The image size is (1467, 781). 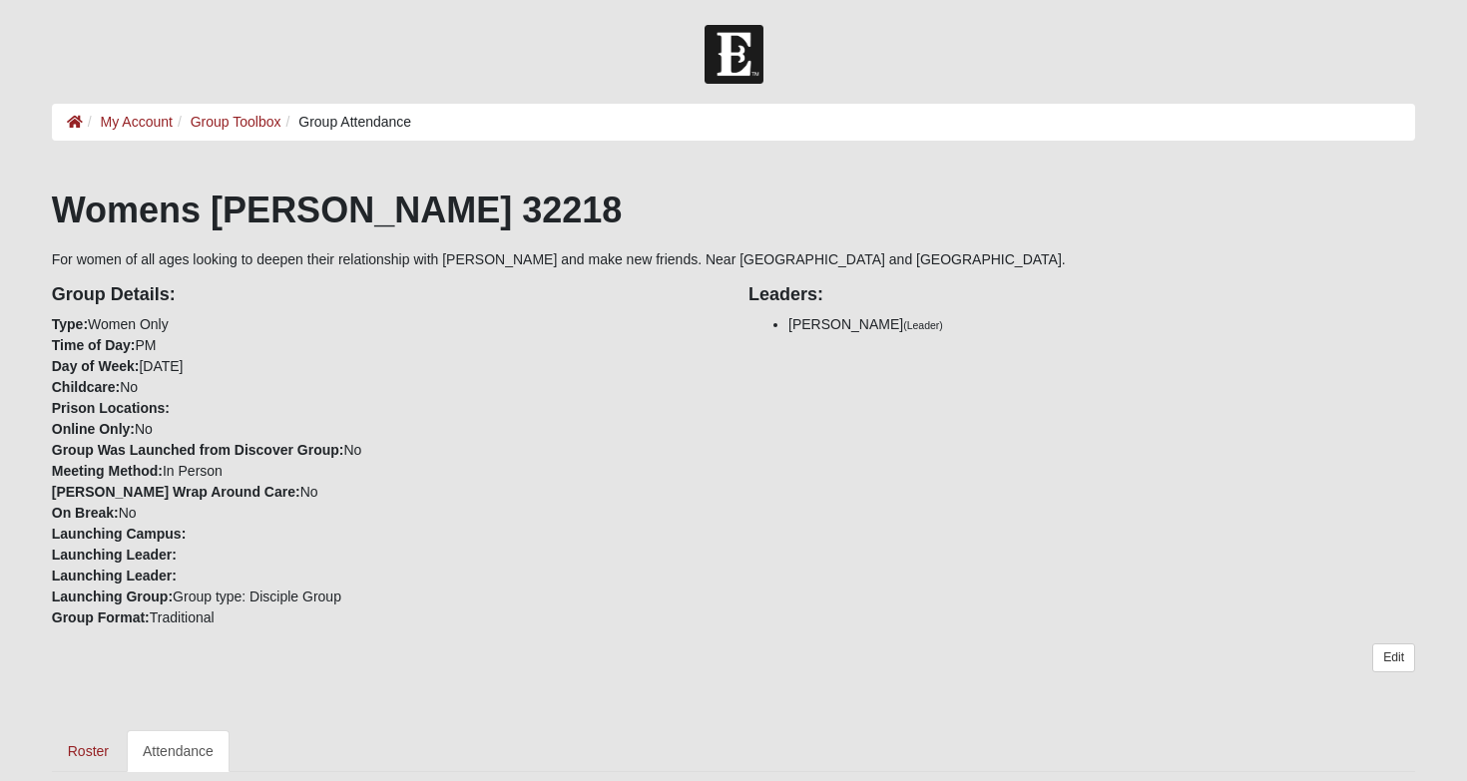 What do you see at coordinates (198, 450) in the screenshot?
I see `strong: Group Was Launched from Discover Group:` at bounding box center [198, 450].